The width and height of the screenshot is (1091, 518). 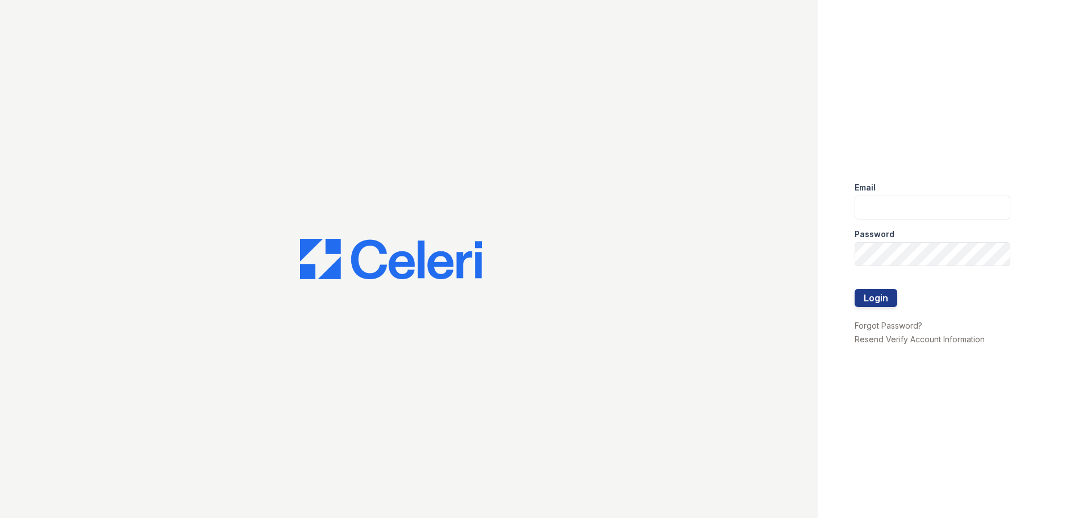 I want to click on a: Forgot Password?, so click(x=888, y=325).